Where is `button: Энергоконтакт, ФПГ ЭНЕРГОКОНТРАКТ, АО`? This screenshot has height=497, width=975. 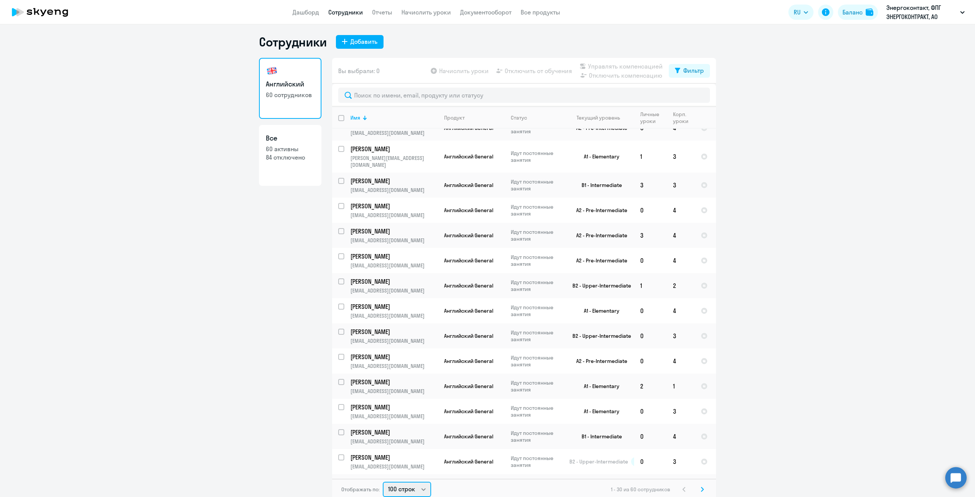 button: Энергоконтакт, ФПГ ЭНЕРГОКОНТРАКТ, АО is located at coordinates (925, 12).